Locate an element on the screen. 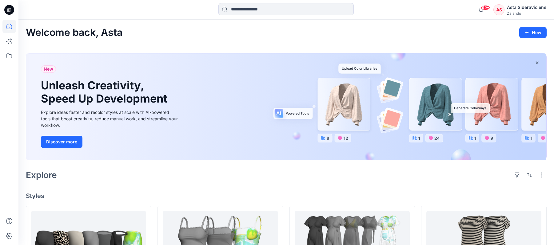 This screenshot has width=554, height=245. div: Explore ideas faster and recolor styles at scale with AI-powered tools that boost creativity, red... is located at coordinates (110, 119).